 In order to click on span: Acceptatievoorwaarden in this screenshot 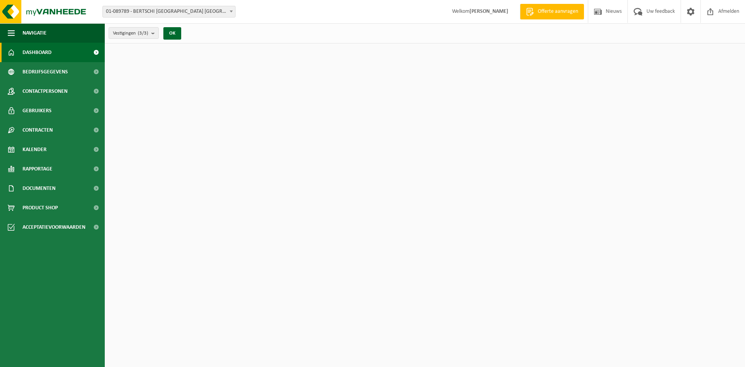, I will do `click(54, 227)`.